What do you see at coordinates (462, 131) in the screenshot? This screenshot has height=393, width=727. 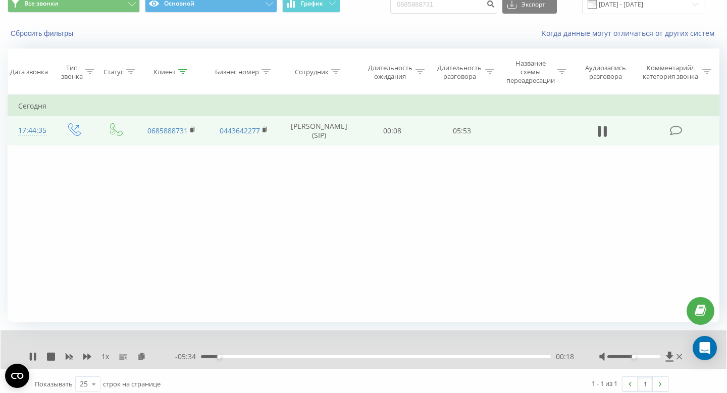 I see `td: 05:53` at bounding box center [462, 131].